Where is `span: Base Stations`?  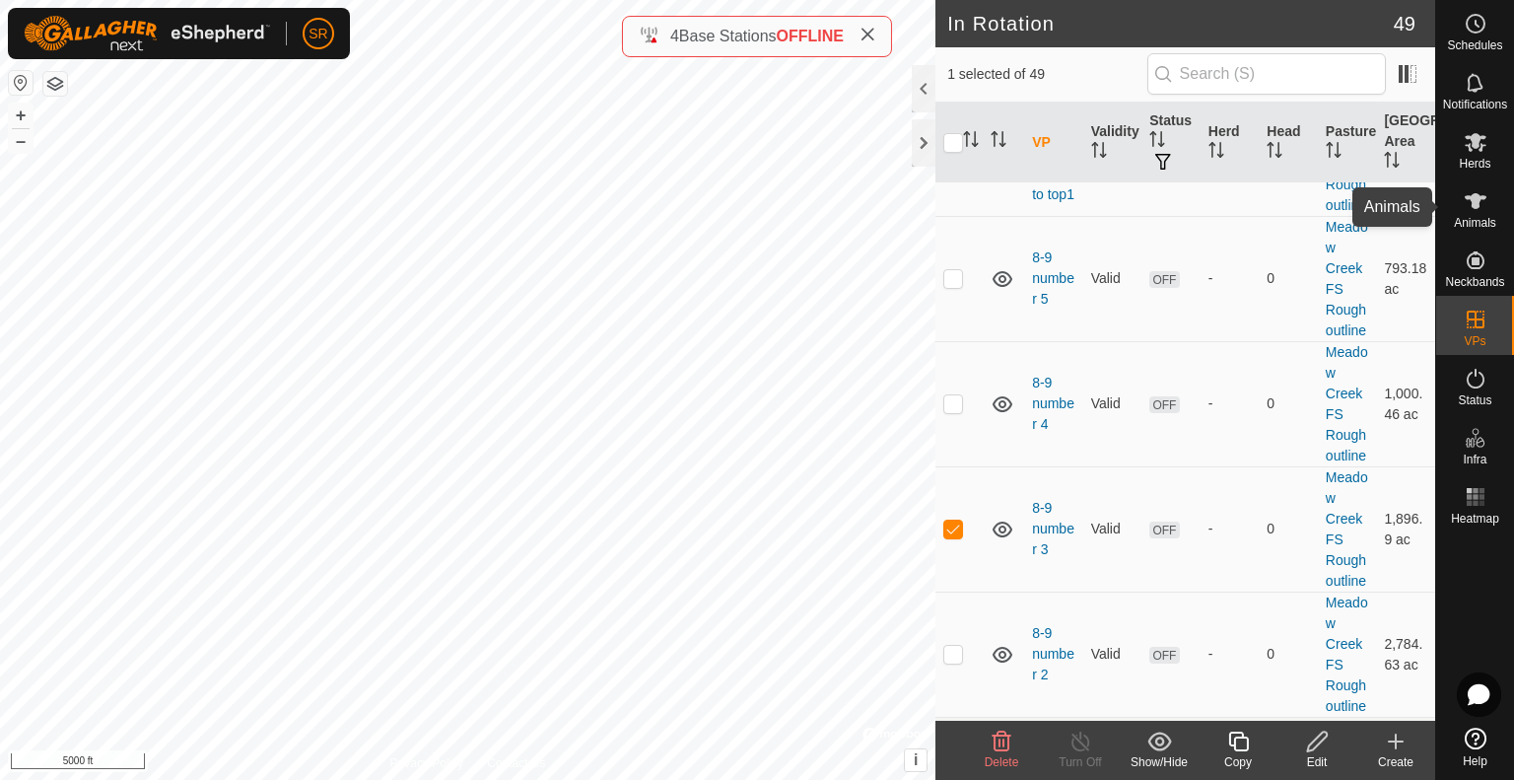 span: Base Stations is located at coordinates (727, 35).